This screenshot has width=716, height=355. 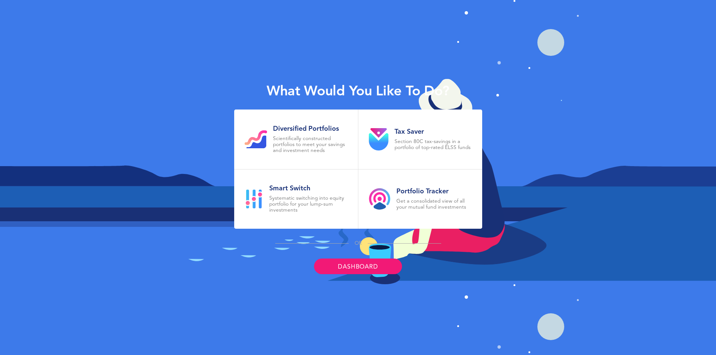 What do you see at coordinates (358, 267) in the screenshot?
I see `a: Dashboard` at bounding box center [358, 267].